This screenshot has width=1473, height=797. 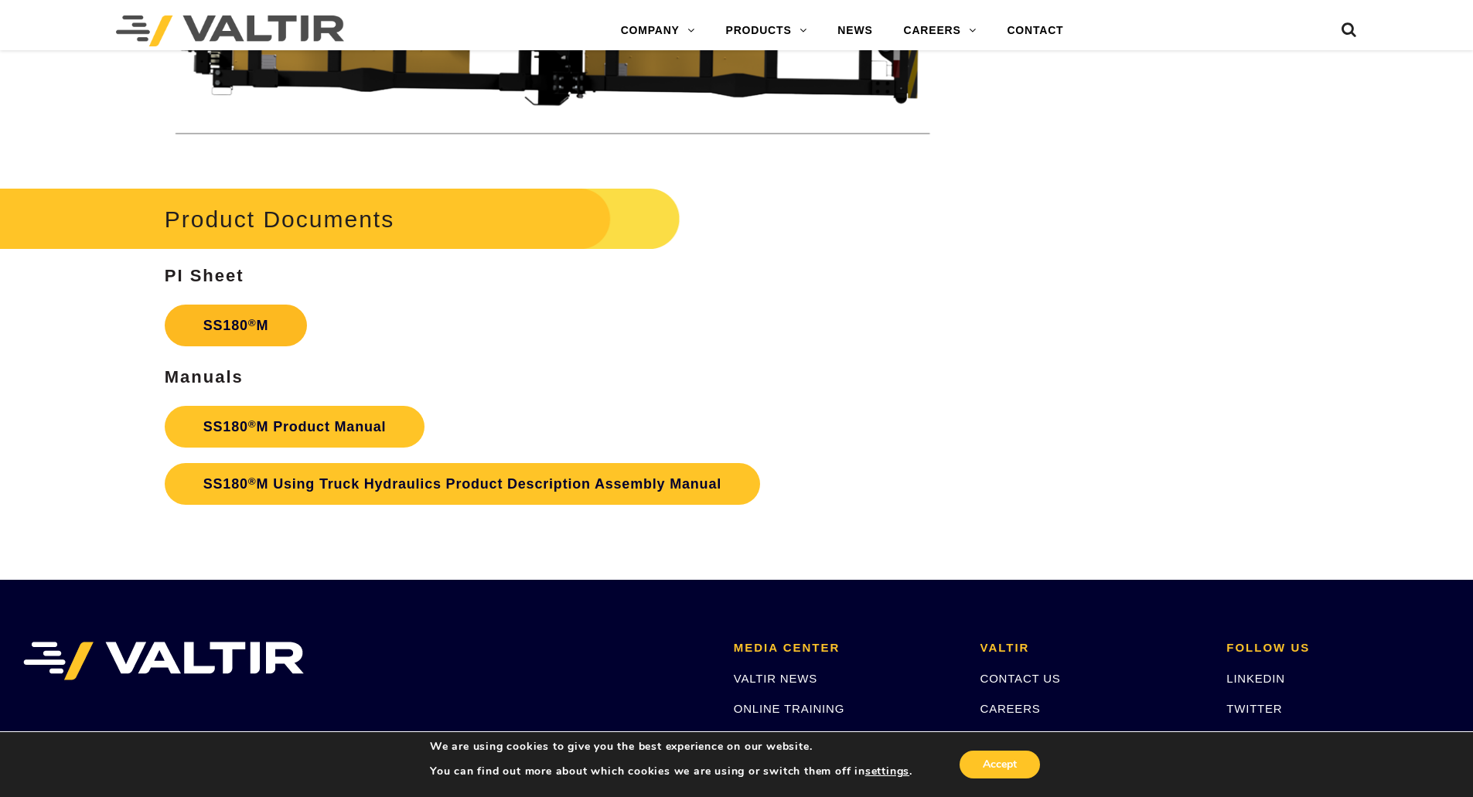 What do you see at coordinates (789, 708) in the screenshot?
I see `a: ONLINE TRAINING` at bounding box center [789, 708].